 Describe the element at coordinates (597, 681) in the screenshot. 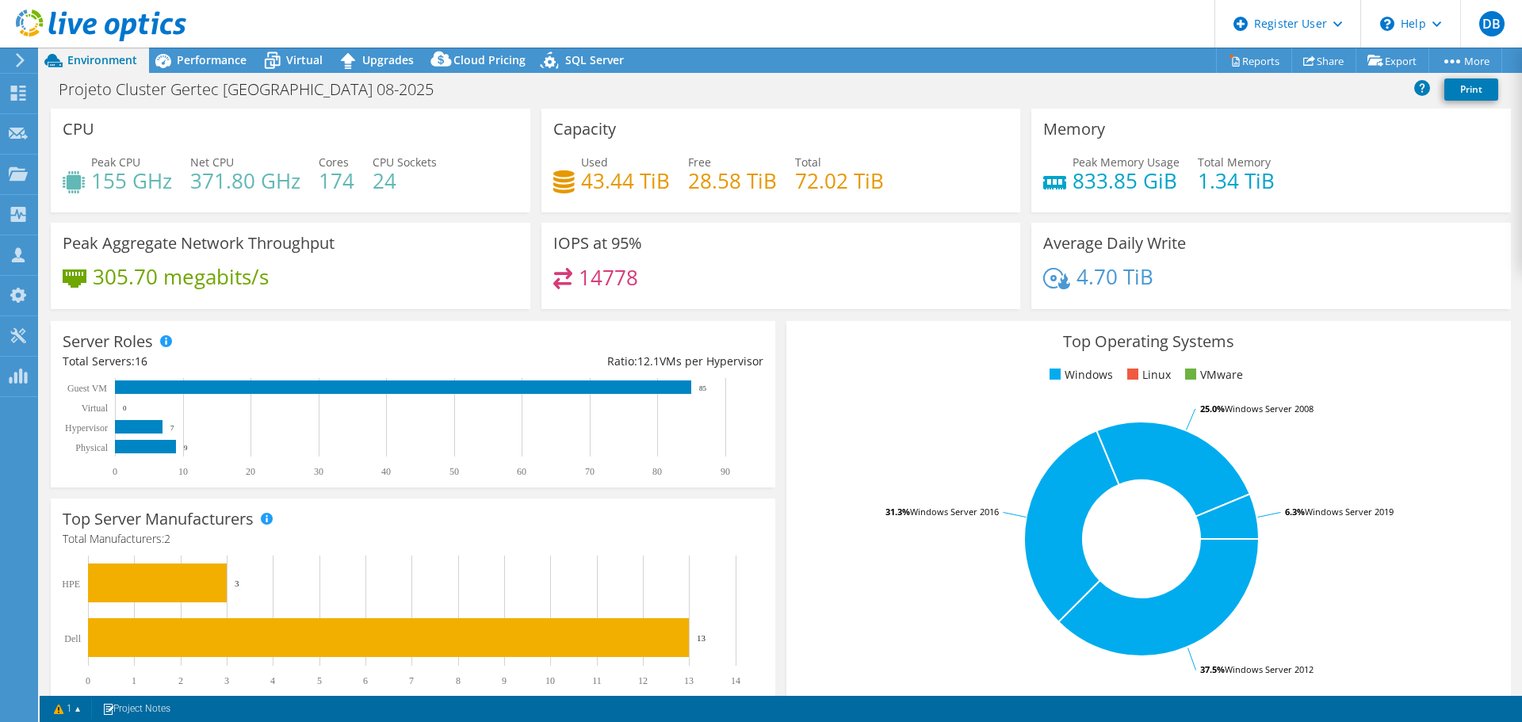

I see `text: 11` at that location.